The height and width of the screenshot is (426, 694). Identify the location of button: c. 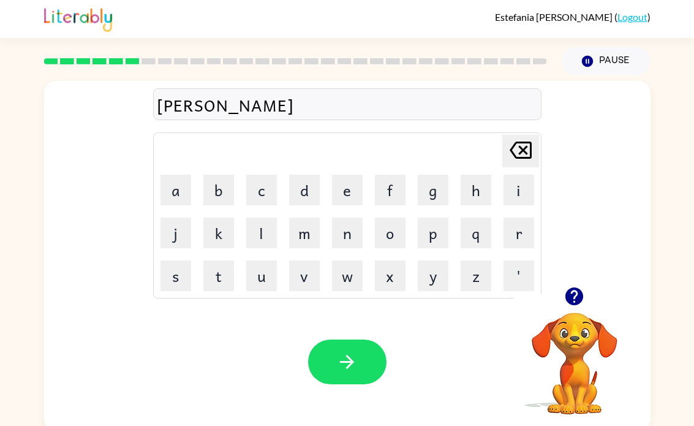
(261, 190).